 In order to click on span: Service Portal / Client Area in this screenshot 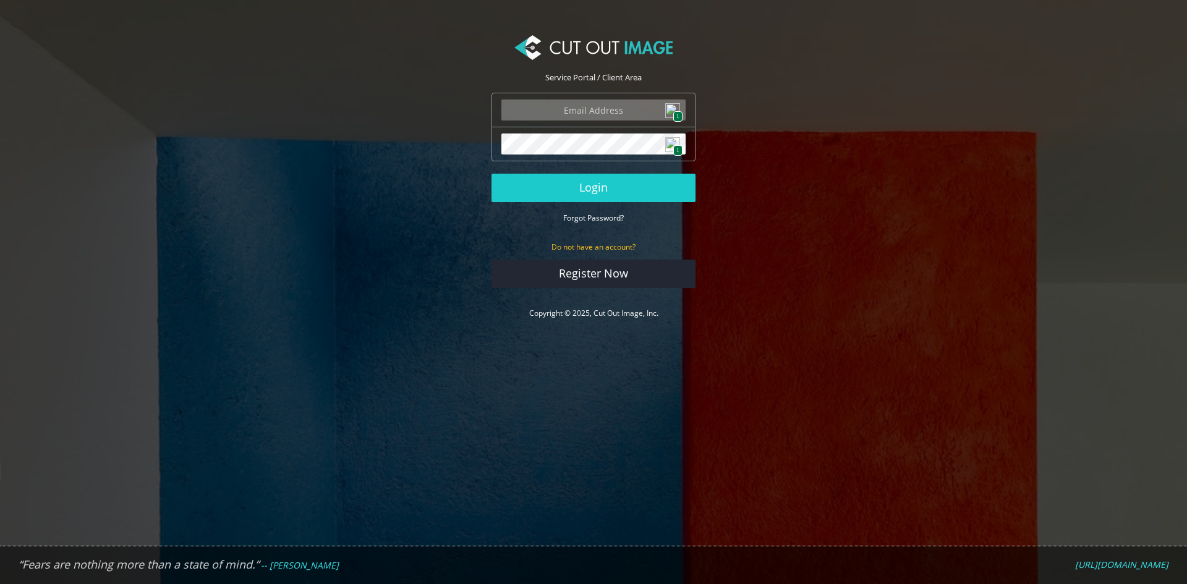, I will do `click(593, 77)`.